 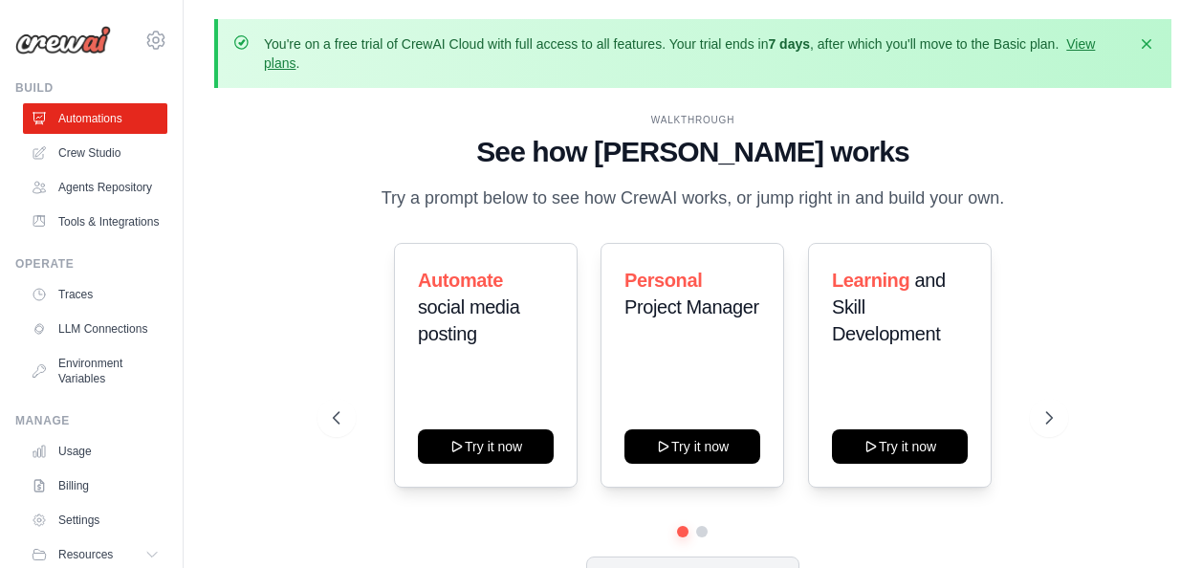 I want to click on div: Build, so click(x=91, y=88).